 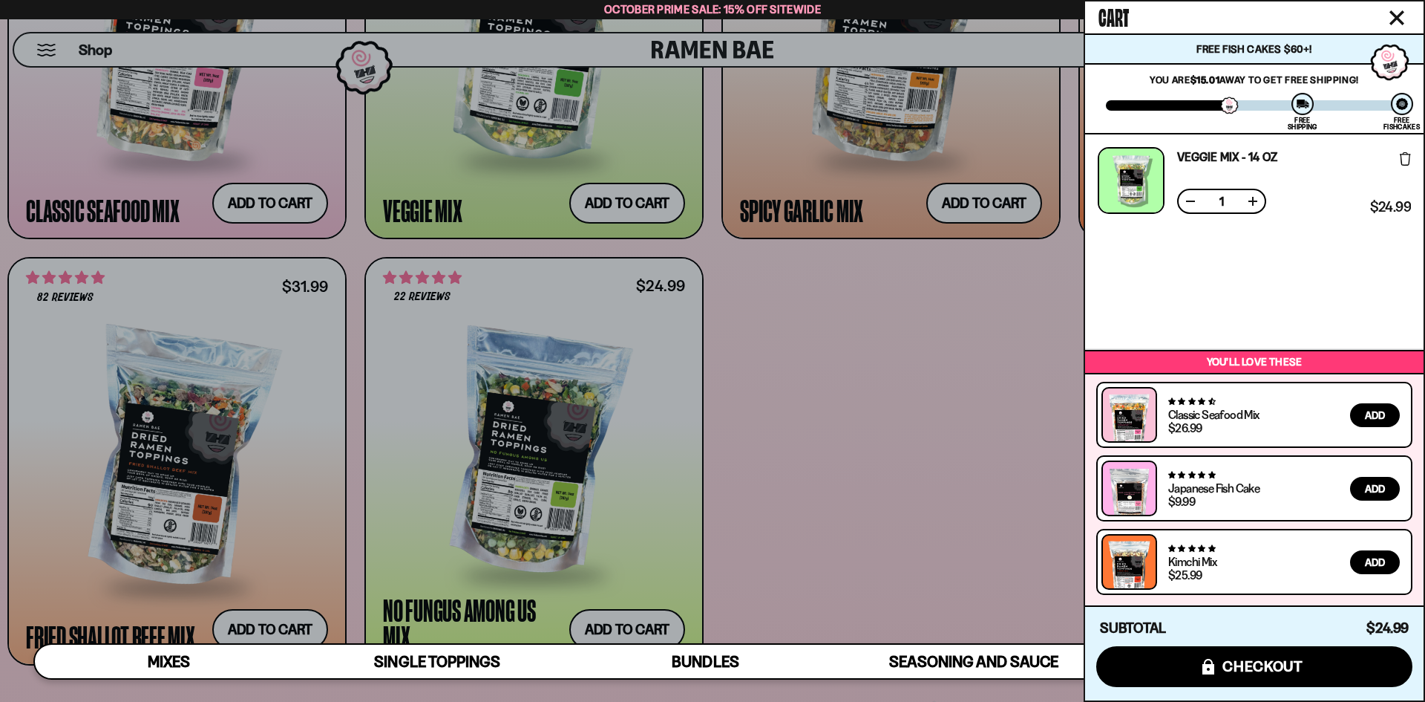 I want to click on a: Bundles, so click(x=705, y=661).